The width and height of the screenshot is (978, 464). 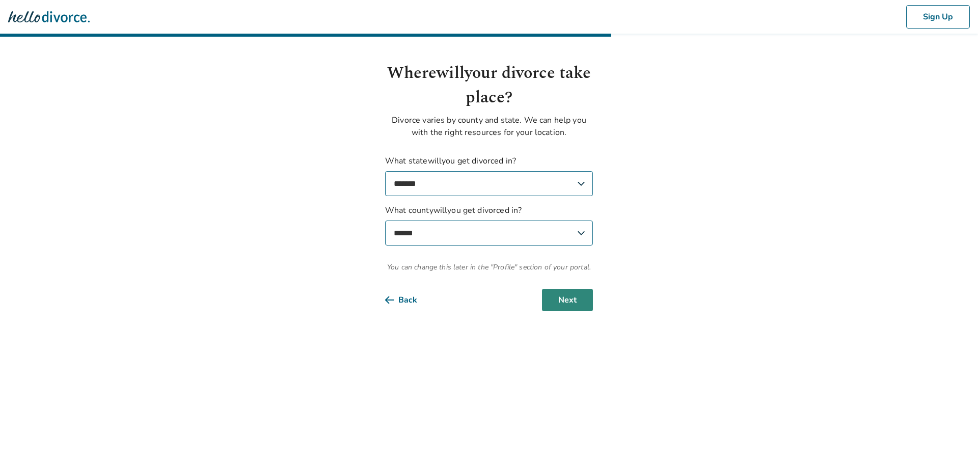 I want to click on select: What countywillyou get divorced in?, so click(x=489, y=233).